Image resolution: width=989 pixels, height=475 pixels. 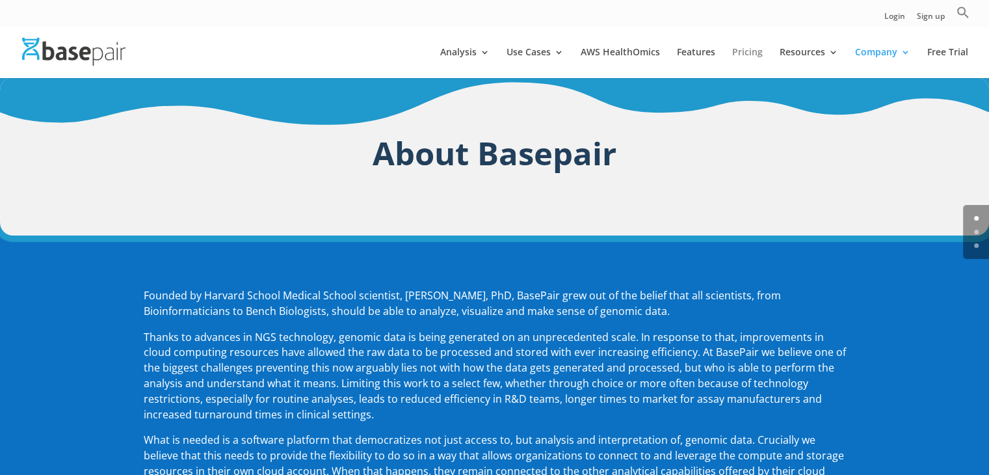 What do you see at coordinates (976, 245) in the screenshot?
I see `a: 2` at bounding box center [976, 245].